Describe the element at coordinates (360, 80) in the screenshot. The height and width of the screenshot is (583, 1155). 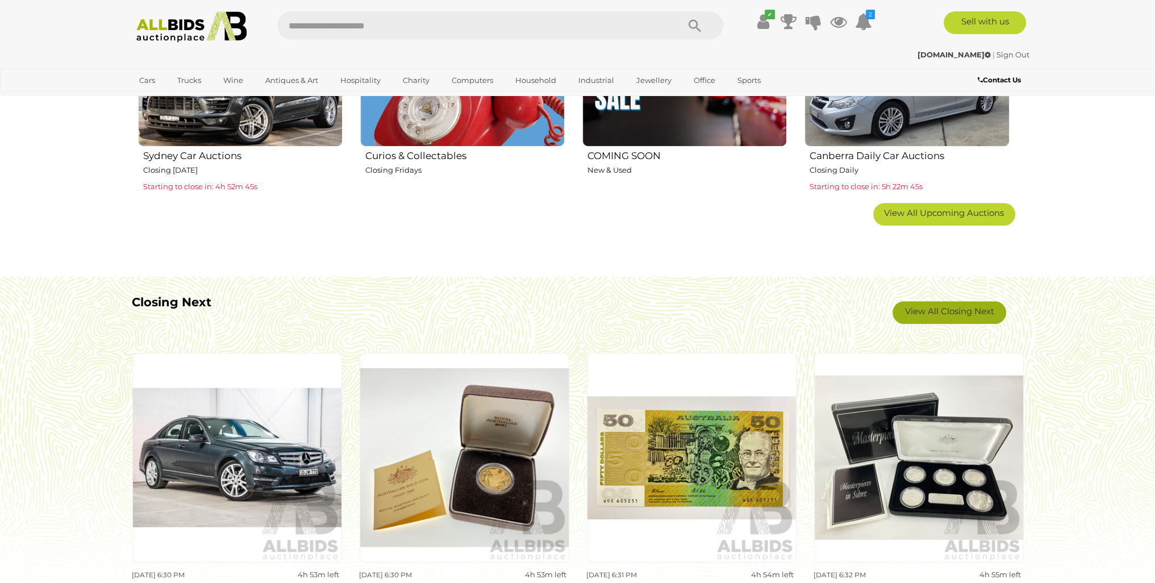
I see `a: Hospitality` at that location.